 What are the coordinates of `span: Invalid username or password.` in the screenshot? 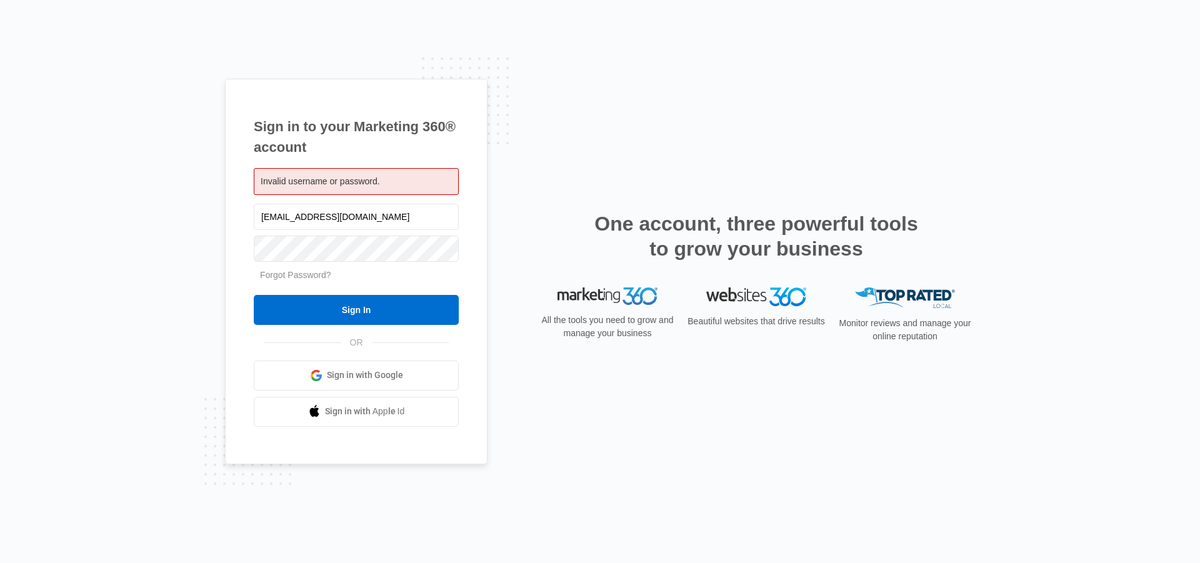 It's located at (320, 181).